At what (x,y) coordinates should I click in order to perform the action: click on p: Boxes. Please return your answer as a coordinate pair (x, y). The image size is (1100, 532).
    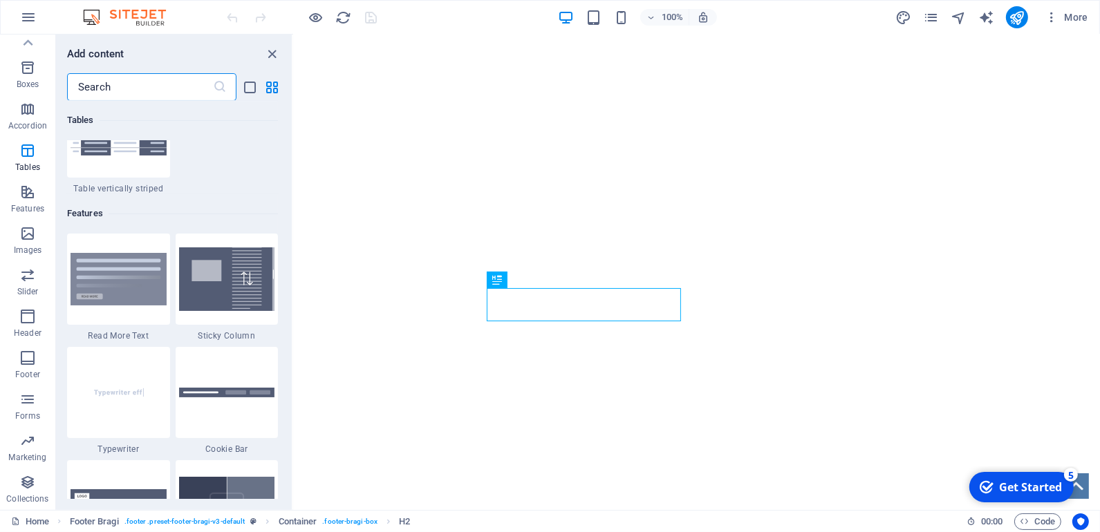
    Looking at the image, I should click on (28, 84).